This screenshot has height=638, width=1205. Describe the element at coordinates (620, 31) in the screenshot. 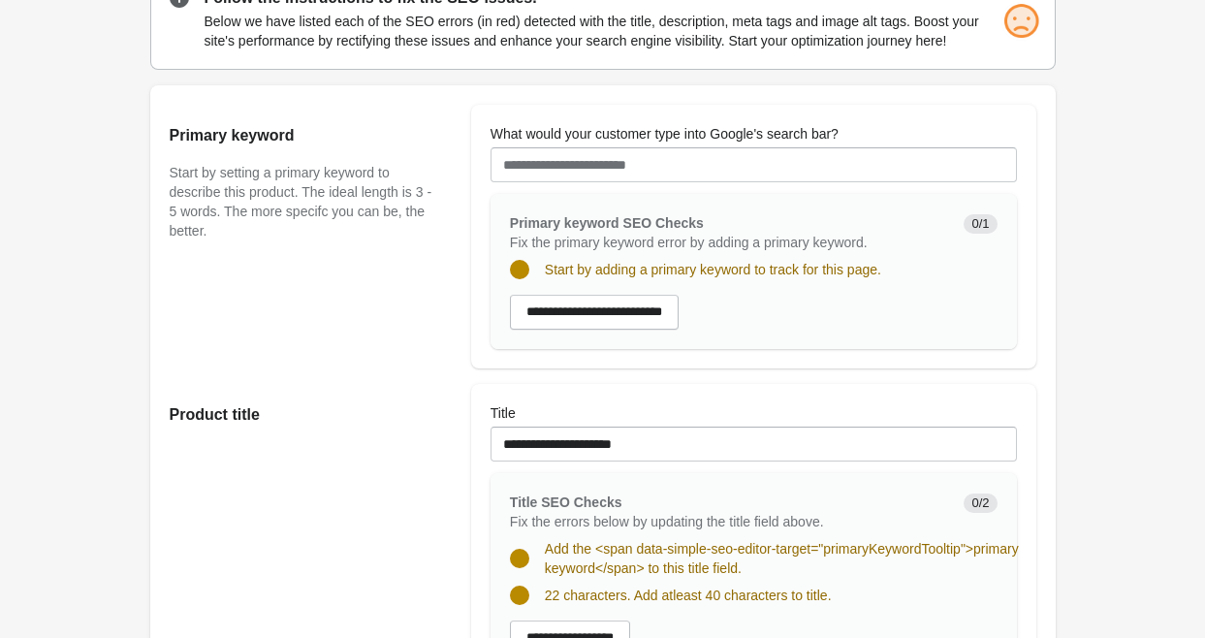

I see `p: Below we have listed each of the SEO errors (in red) detected with the title, description, meta t...` at that location.